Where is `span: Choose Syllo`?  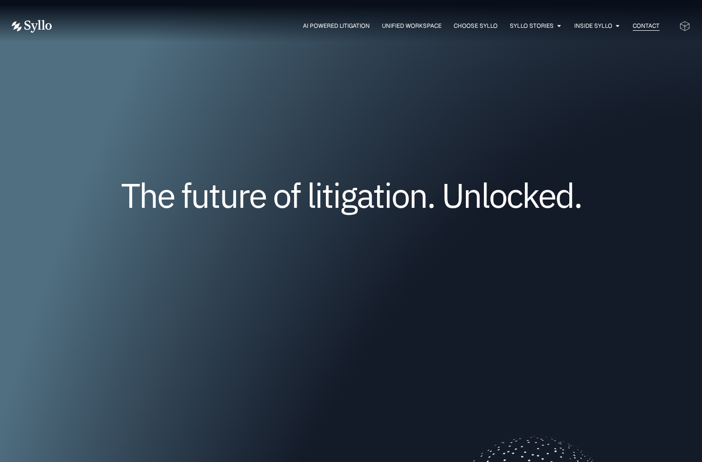
span: Choose Syllo is located at coordinates (476, 26).